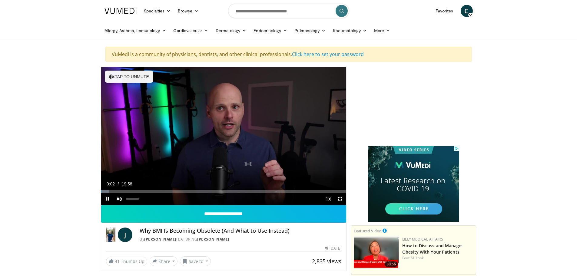 The image size is (577, 276). I want to click on button: Tap to unmute, so click(129, 77).